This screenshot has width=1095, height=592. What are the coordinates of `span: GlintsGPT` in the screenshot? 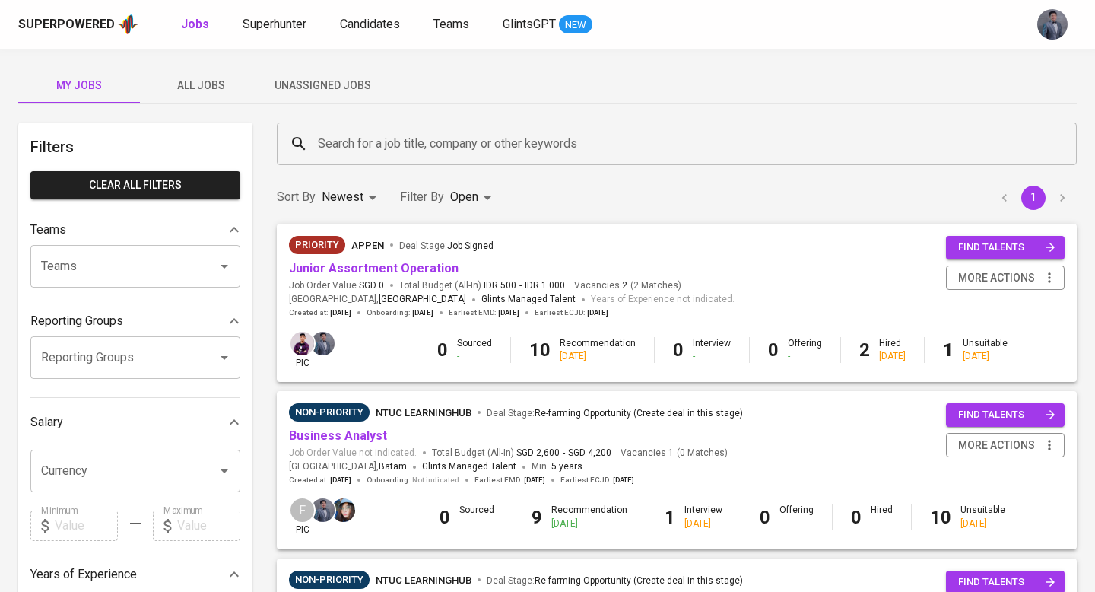 It's located at (529, 24).